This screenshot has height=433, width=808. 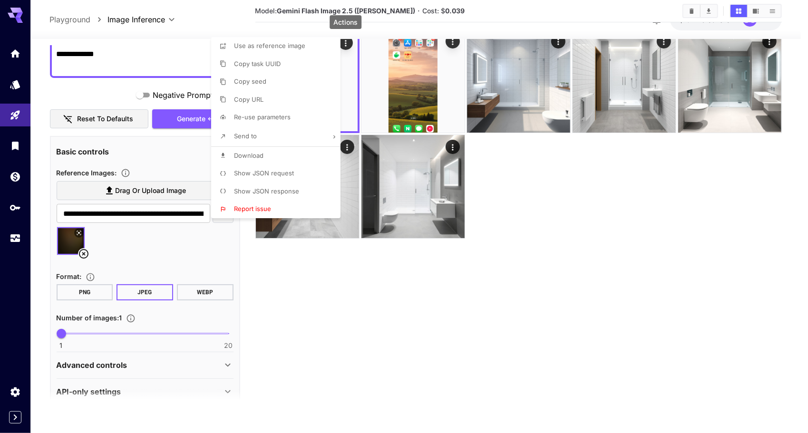 What do you see at coordinates (250, 81) in the screenshot?
I see `span: Copy seed` at bounding box center [250, 81].